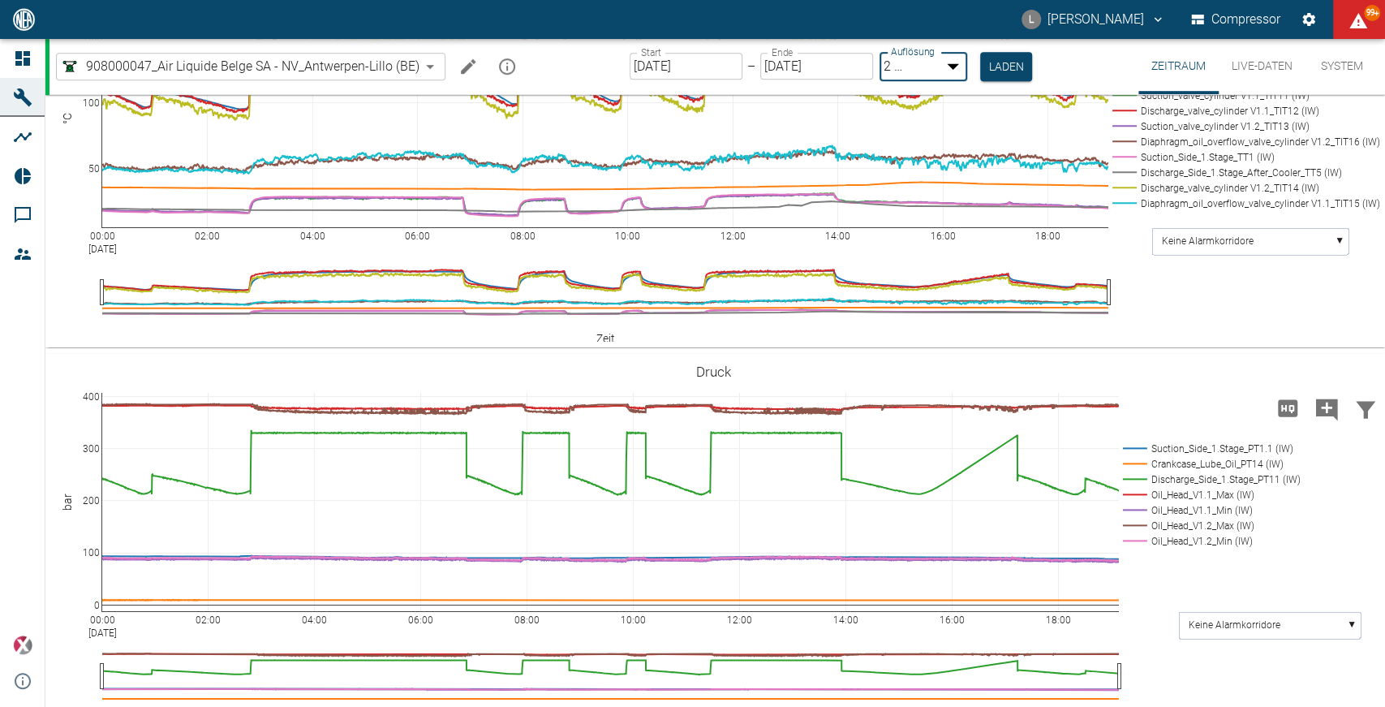 This screenshot has height=707, width=1385. What do you see at coordinates (1288, 407) in the screenshot?
I see `span: Hohe Auflösung` at bounding box center [1288, 407].